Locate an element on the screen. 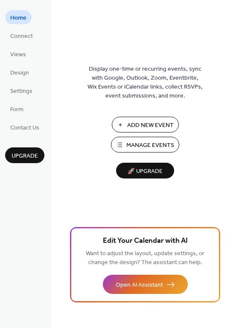 The image size is (239, 328). a: Home is located at coordinates (18, 17).